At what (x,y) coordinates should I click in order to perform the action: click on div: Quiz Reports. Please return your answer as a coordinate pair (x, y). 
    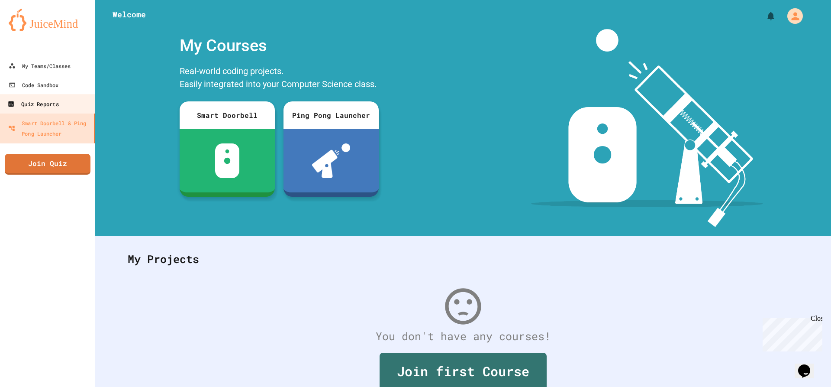
    Looking at the image, I should click on (33, 104).